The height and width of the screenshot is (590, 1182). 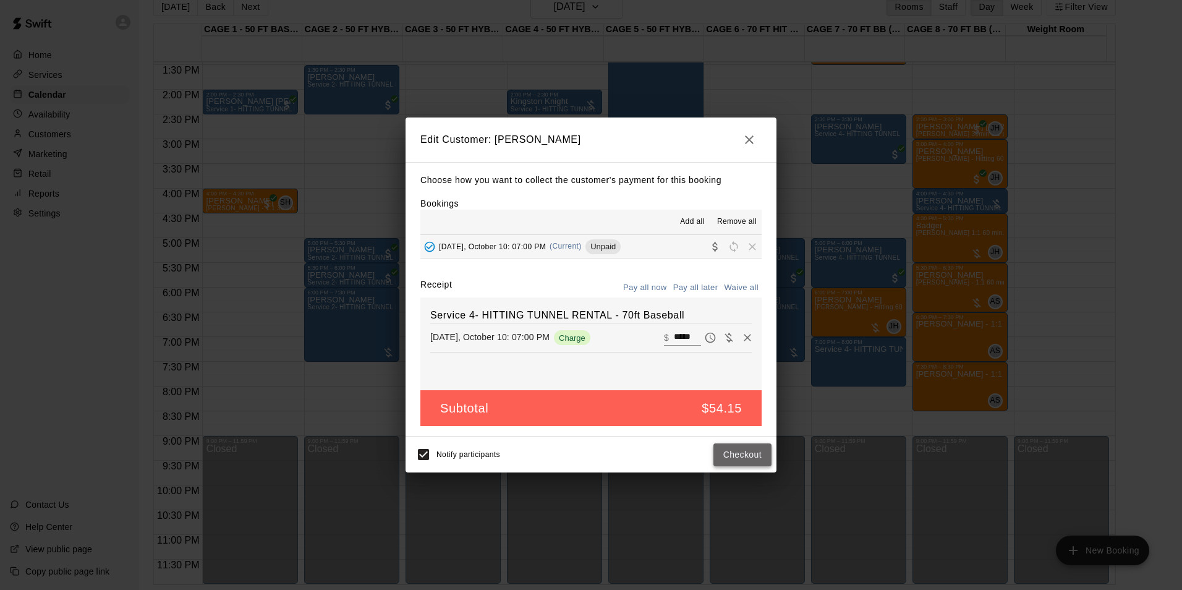 I want to click on span: Waive payment, so click(x=729, y=336).